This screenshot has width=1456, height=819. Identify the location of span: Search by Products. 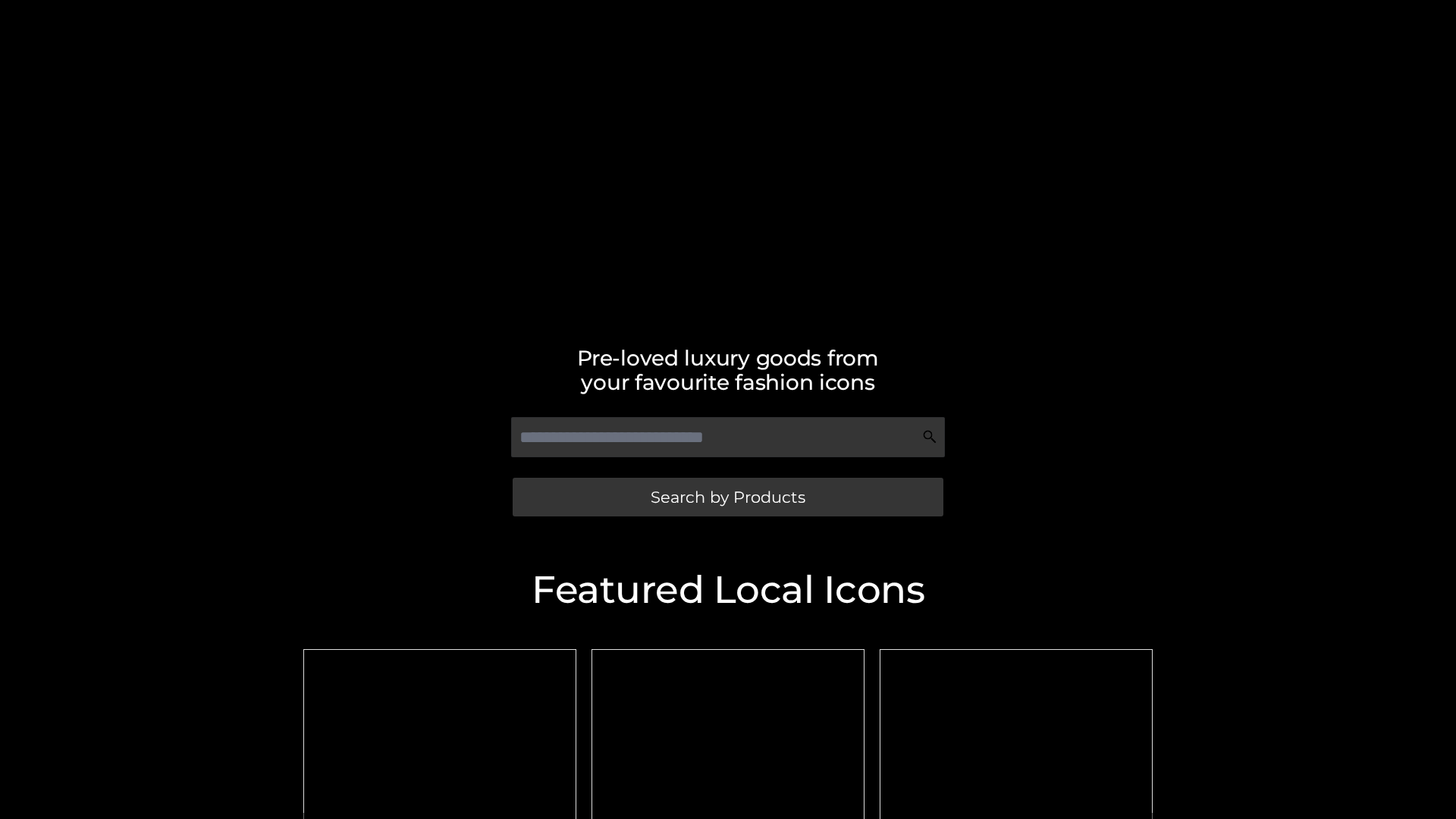
(728, 497).